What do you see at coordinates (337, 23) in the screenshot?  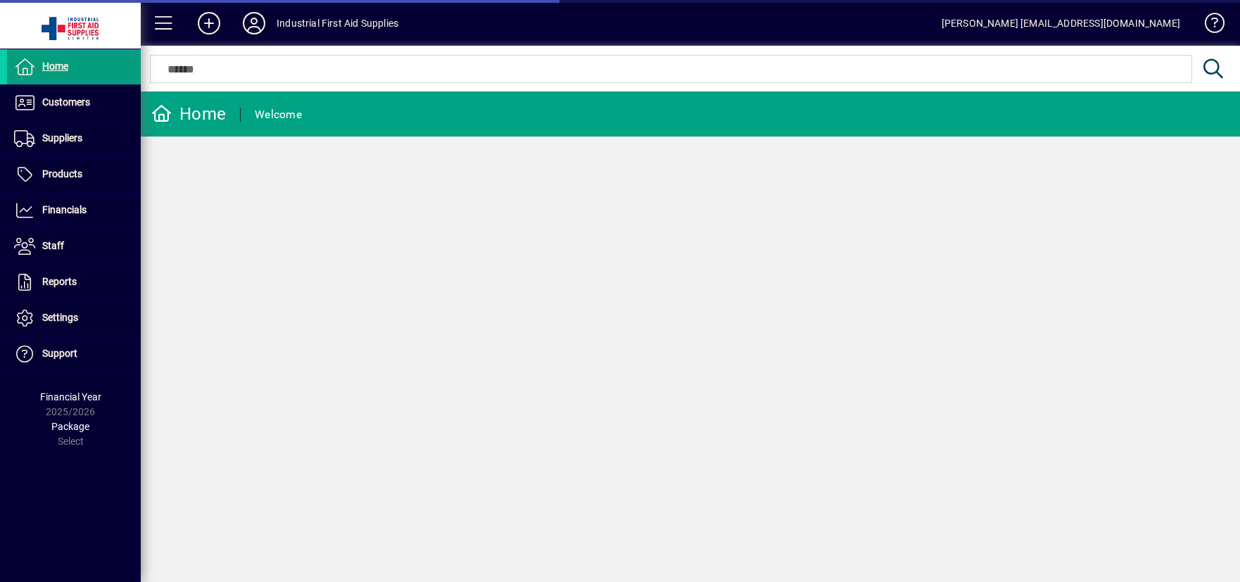 I see `div: Industrial First Aid Supplies` at bounding box center [337, 23].